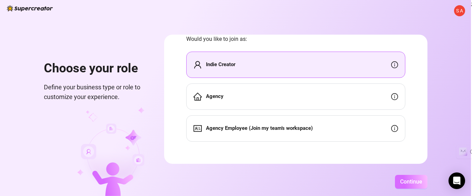 This screenshot has height=196, width=472. What do you see at coordinates (296, 39) in the screenshot?
I see `span: Would you like to join as:` at bounding box center [296, 39].